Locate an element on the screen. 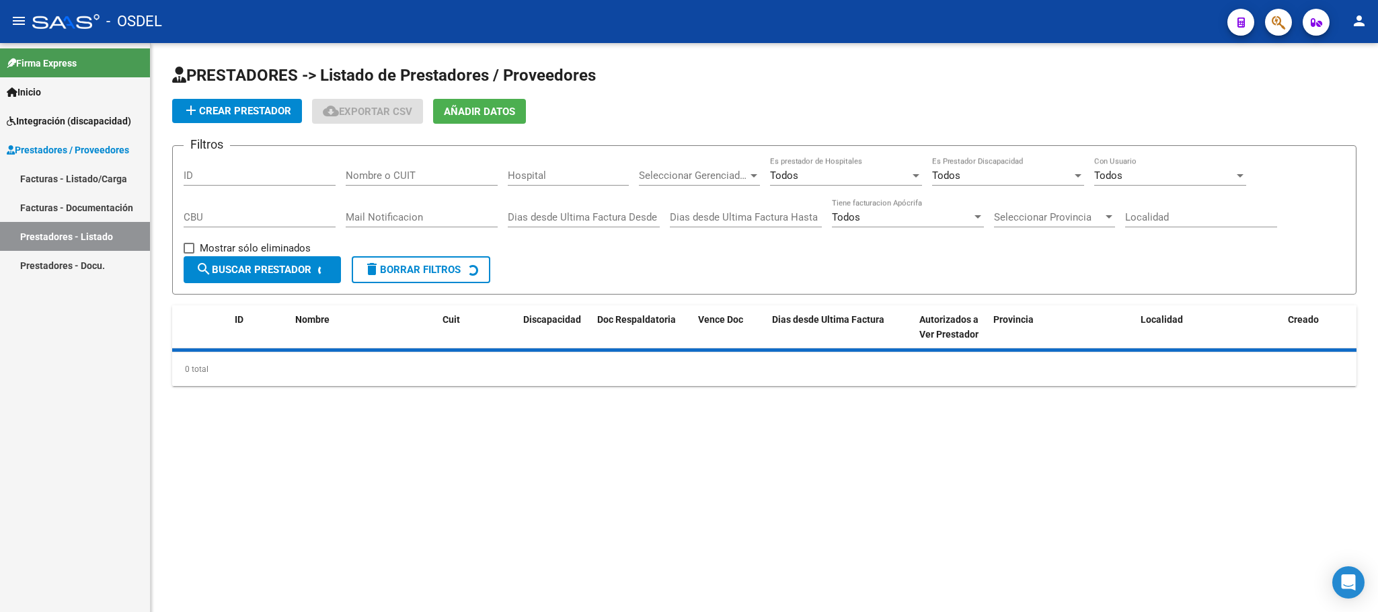  datatable-header-cell: Nombre is located at coordinates (363, 328).